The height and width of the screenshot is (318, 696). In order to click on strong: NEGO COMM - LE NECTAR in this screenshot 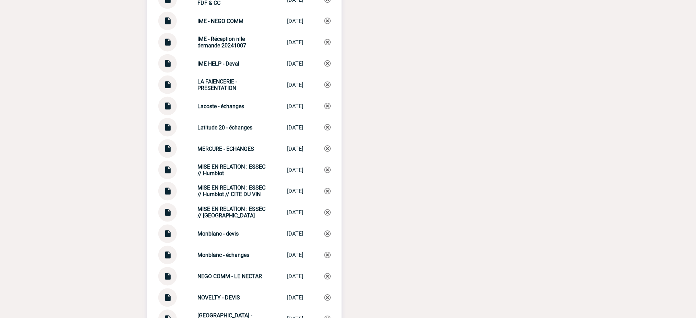, I will do `click(230, 277)`.